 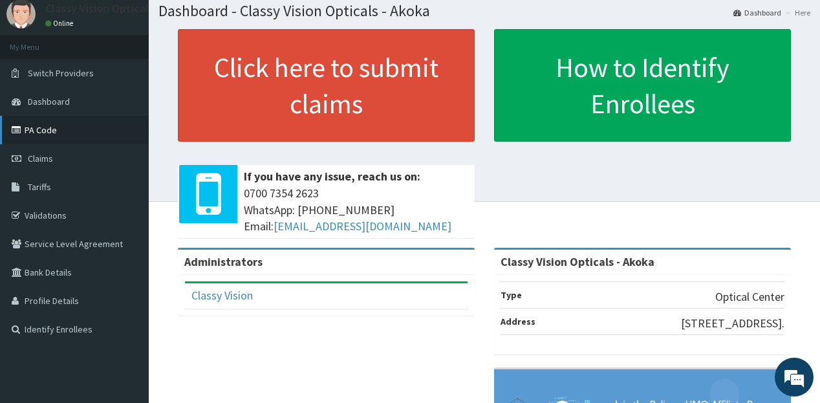 What do you see at coordinates (222, 295) in the screenshot?
I see `a: Classy Vision` at bounding box center [222, 295].